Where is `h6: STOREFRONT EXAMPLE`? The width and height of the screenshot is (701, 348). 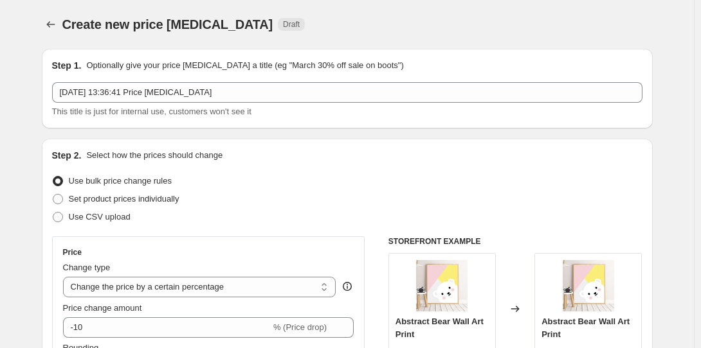
h6: STOREFRONT EXAMPLE is located at coordinates (515, 242).